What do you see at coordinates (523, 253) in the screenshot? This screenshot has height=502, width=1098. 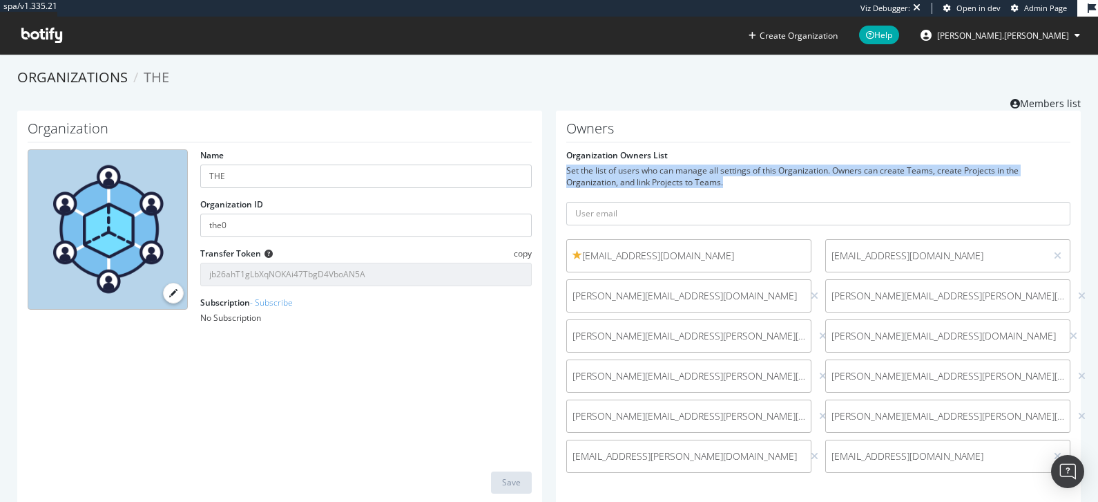 I see `span: copy` at bounding box center [523, 253].